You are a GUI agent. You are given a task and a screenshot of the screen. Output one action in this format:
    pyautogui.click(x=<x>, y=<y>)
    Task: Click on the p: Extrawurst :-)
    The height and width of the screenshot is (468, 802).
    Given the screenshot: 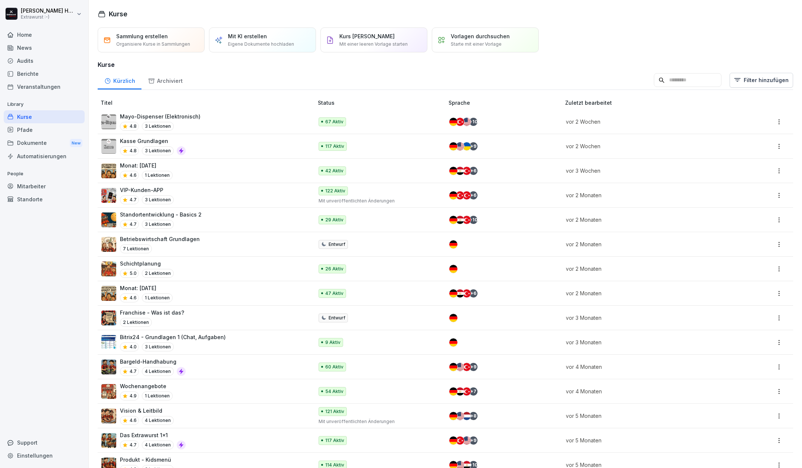 What is the action you would take?
    pyautogui.click(x=48, y=17)
    